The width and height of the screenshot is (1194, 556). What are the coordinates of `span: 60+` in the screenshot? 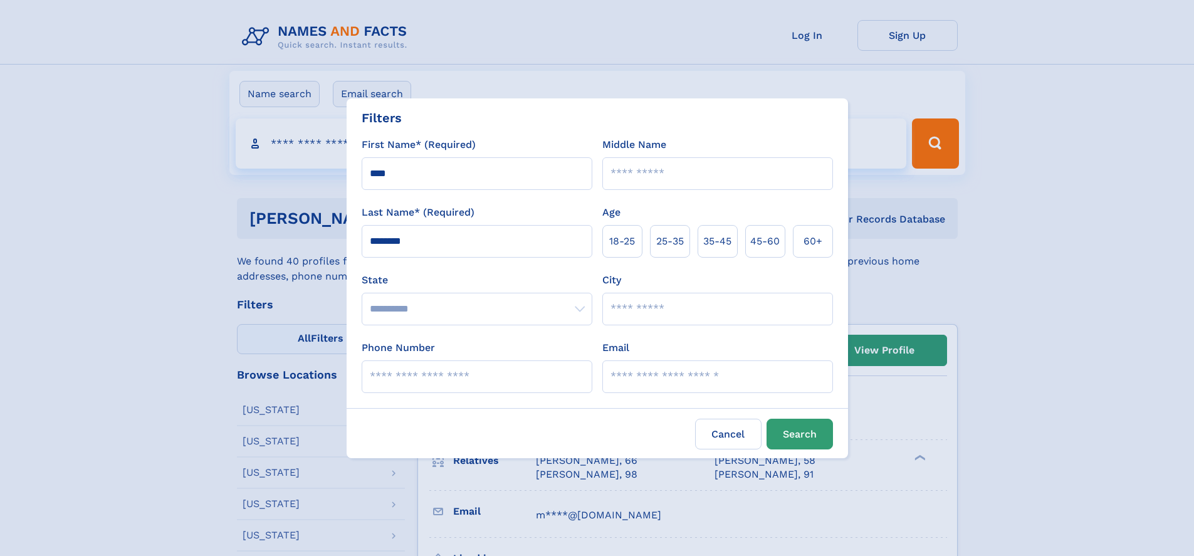 It's located at (813, 241).